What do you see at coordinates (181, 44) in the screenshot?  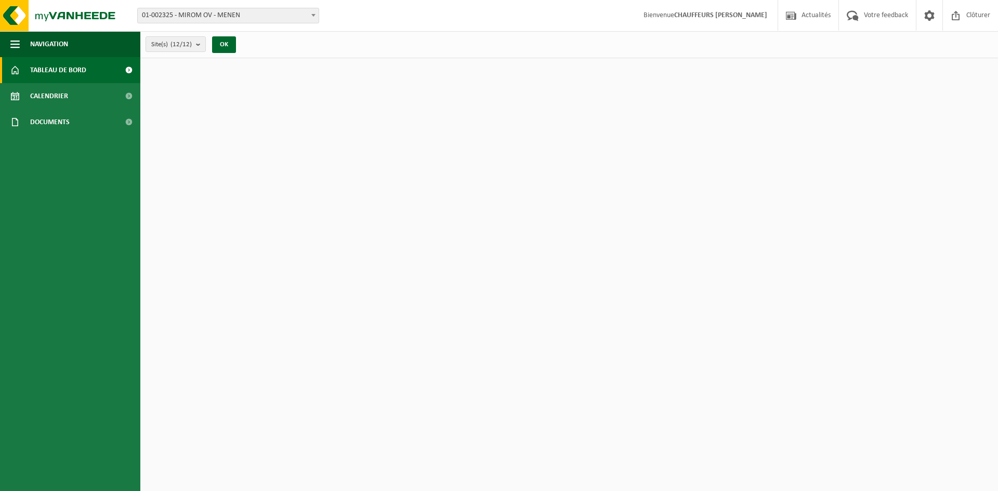 I see `count: (12/12)` at bounding box center [181, 44].